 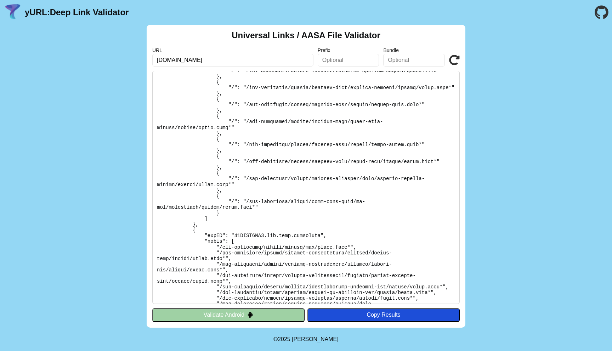 I want to click on span: 2025, so click(x=284, y=339).